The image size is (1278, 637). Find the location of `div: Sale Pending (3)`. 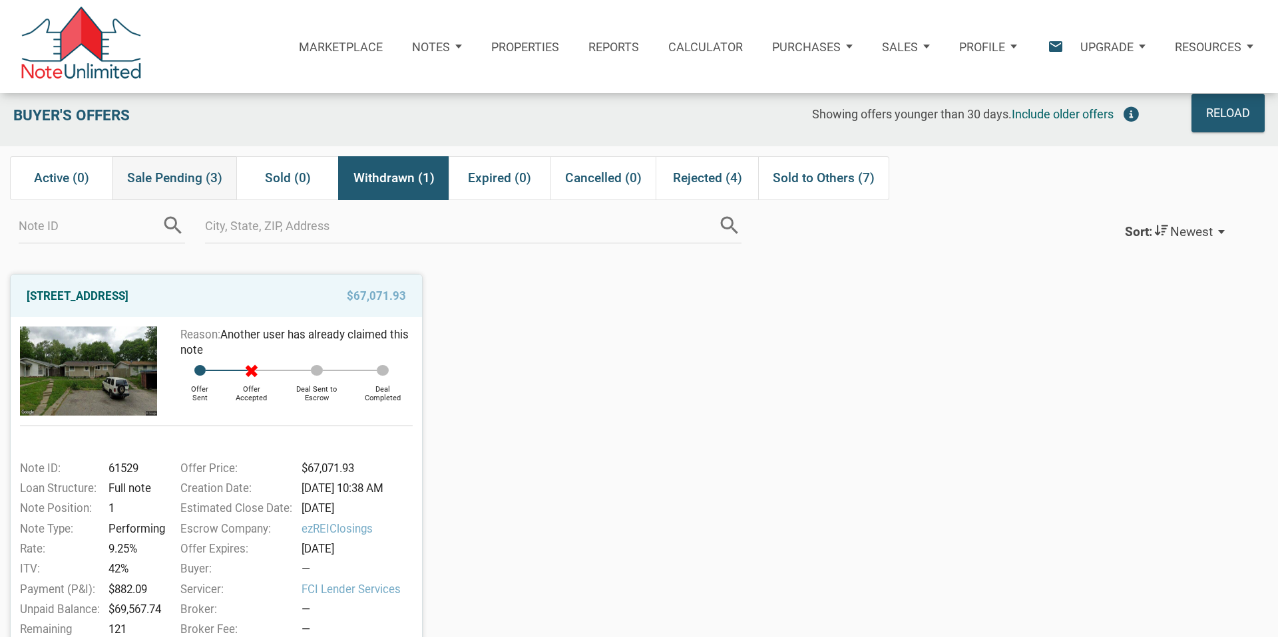

div: Sale Pending (3) is located at coordinates (174, 178).